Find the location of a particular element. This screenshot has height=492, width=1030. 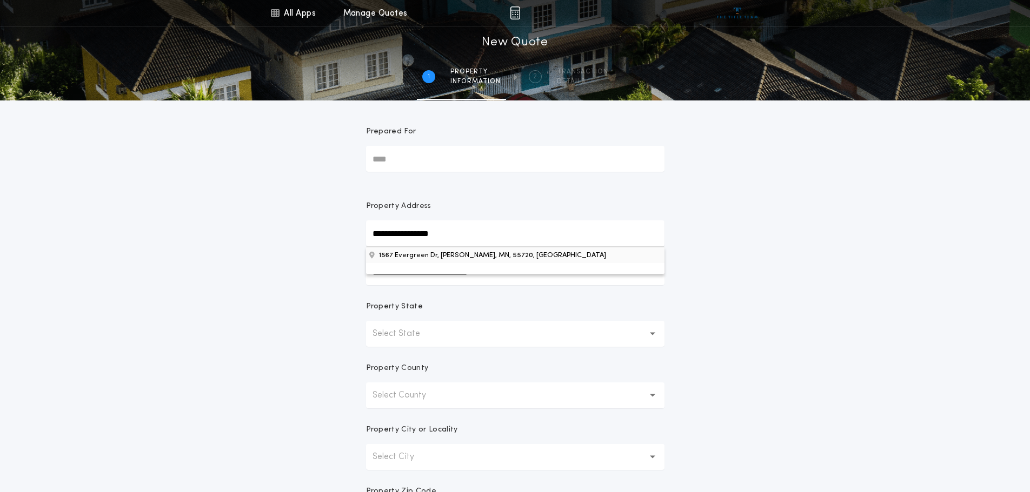

h1: New Quote is located at coordinates (515, 43).